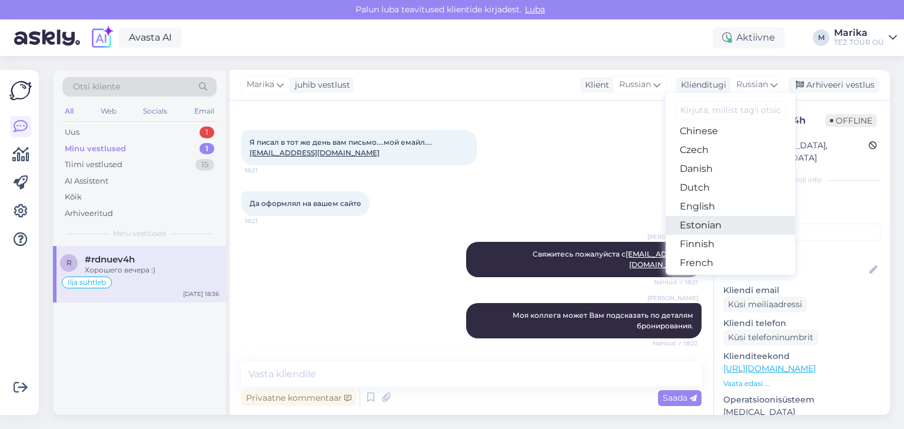 This screenshot has height=429, width=904. What do you see at coordinates (859, 42) in the screenshot?
I see `div: TEZ TOUR OÜ` at bounding box center [859, 42].